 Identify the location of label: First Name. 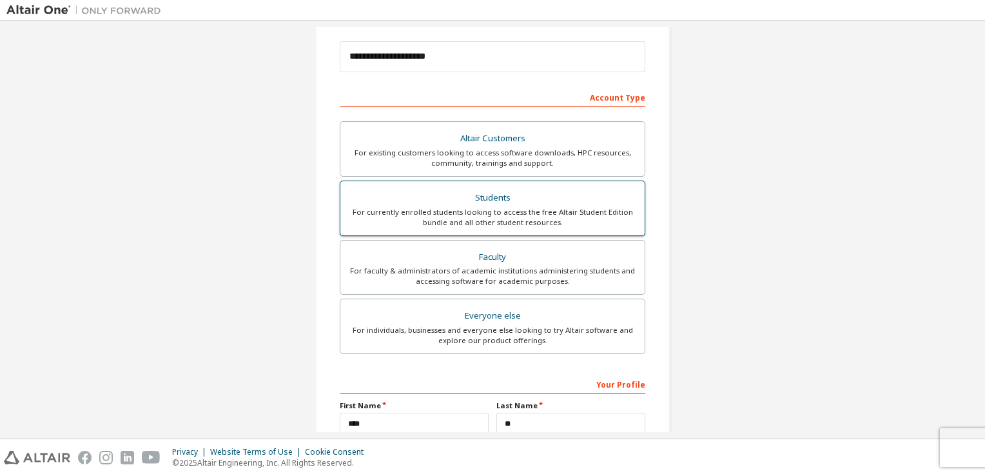
(414, 406).